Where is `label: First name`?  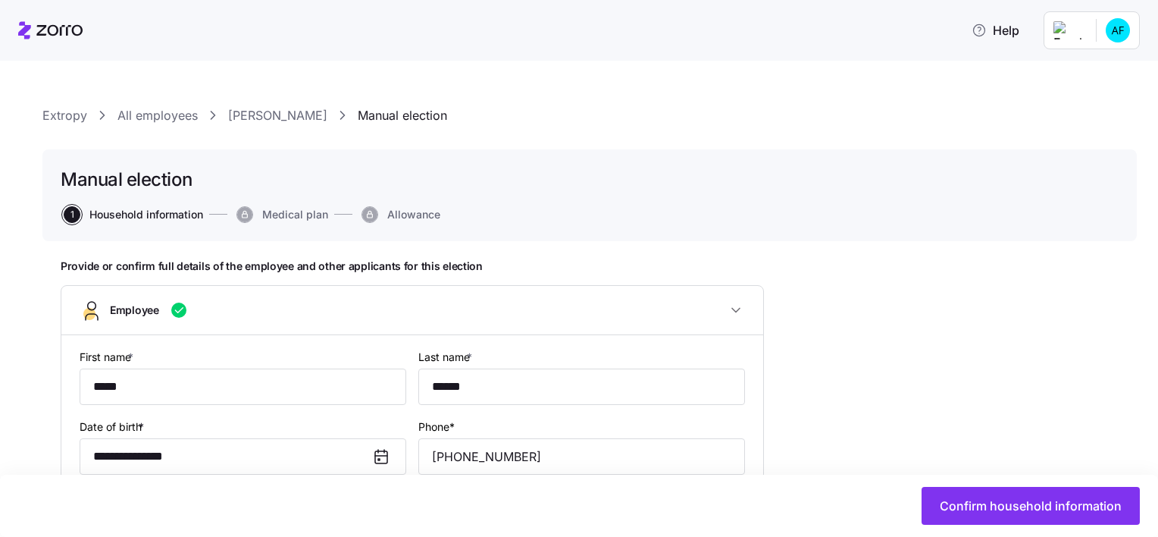
label: First name is located at coordinates (108, 357).